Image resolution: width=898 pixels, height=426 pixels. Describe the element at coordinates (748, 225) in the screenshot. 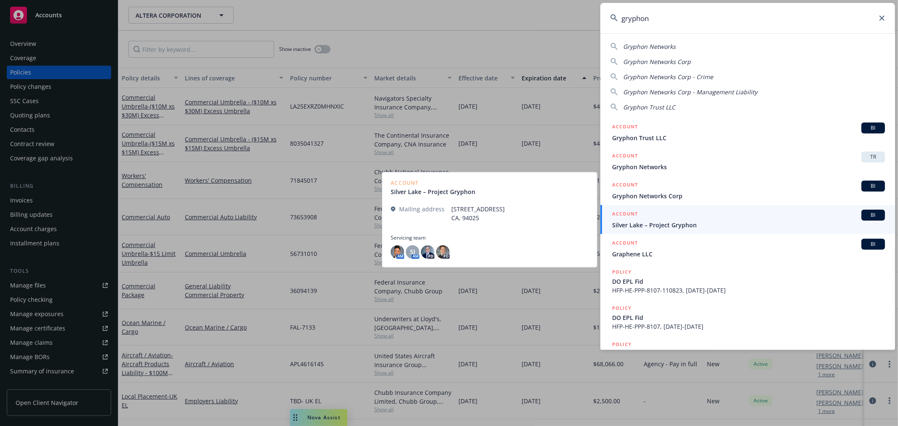

I see `span: Silver Lake – Project Gryphon` at that location.